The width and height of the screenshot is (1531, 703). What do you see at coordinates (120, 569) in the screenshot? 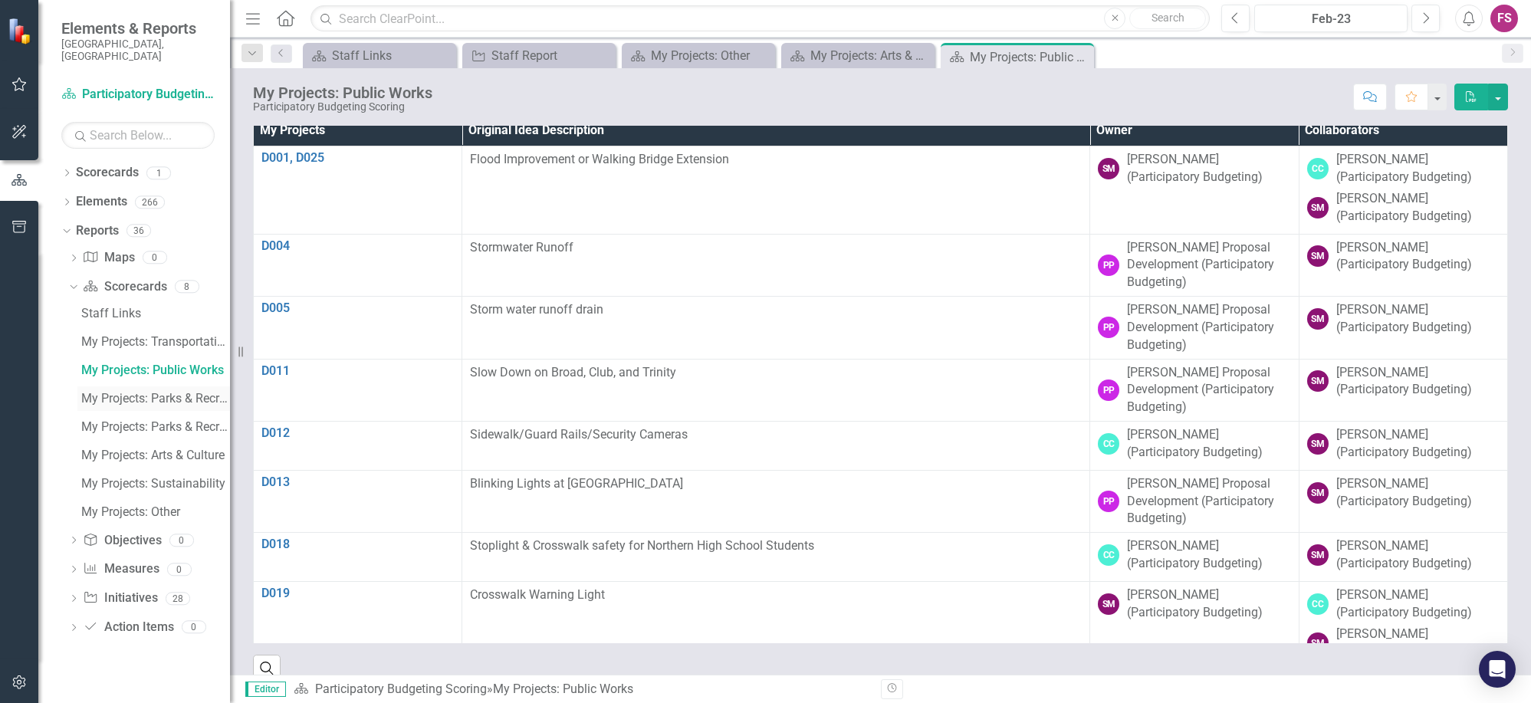
I see `a: Measures` at bounding box center [120, 569].